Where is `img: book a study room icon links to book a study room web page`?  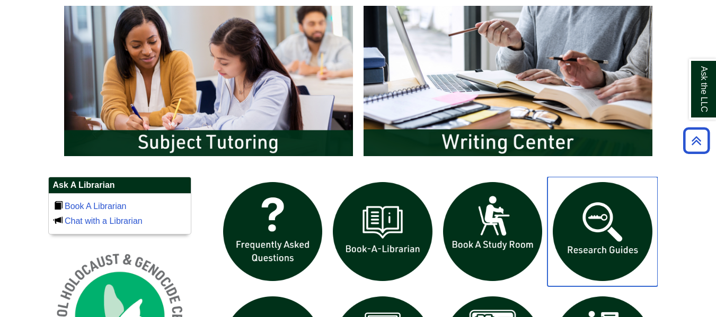 img: book a study room icon links to book a study room web page is located at coordinates (493, 232).